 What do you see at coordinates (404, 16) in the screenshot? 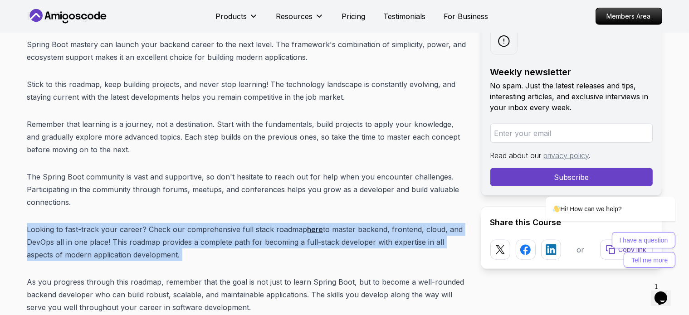
I see `a: Testimonials` at bounding box center [404, 16].